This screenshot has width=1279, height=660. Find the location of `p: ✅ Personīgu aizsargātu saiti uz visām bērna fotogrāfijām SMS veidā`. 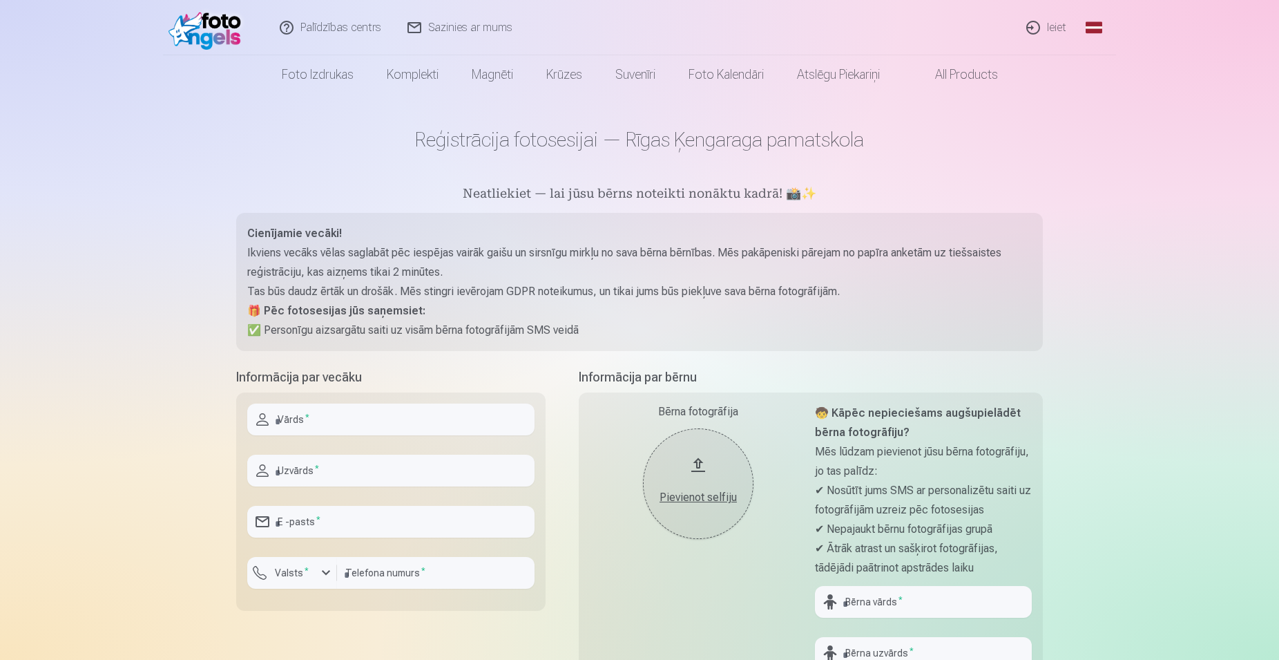

p: ✅ Personīgu aizsargātu saiti uz visām bērna fotogrāfijām SMS veidā is located at coordinates (640, 330).